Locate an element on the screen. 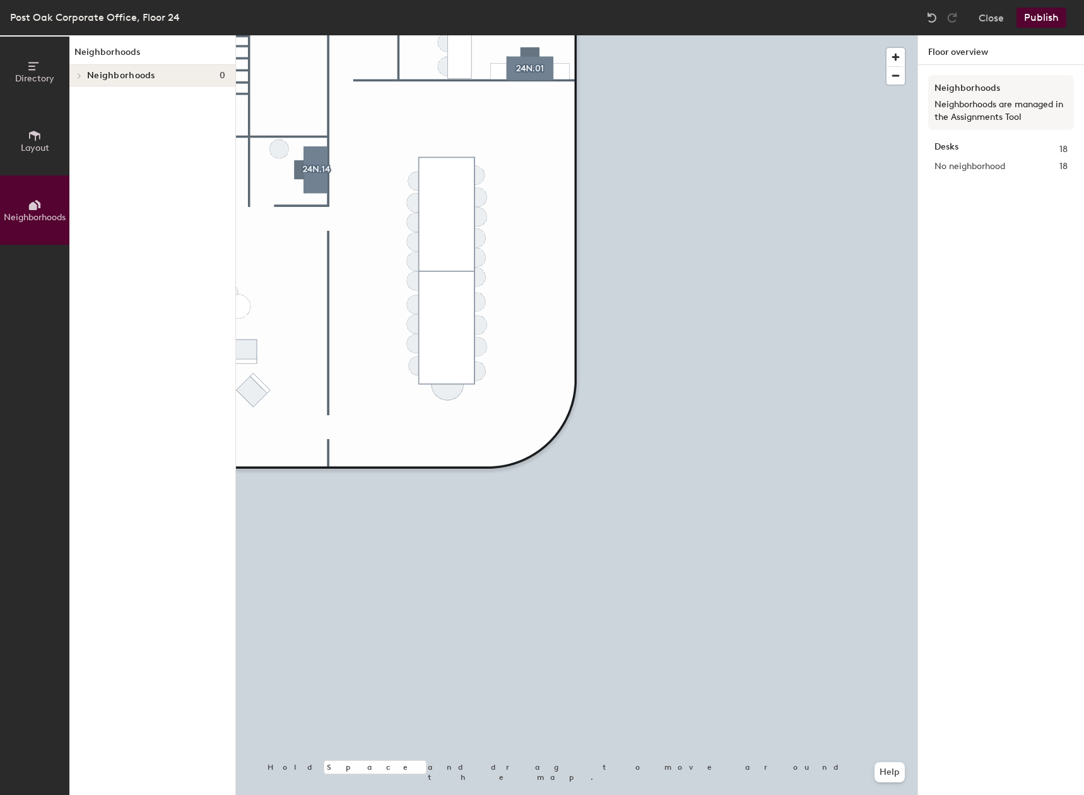  p: Neighborhoods are managed in the Assignments Tool is located at coordinates (1000, 111).